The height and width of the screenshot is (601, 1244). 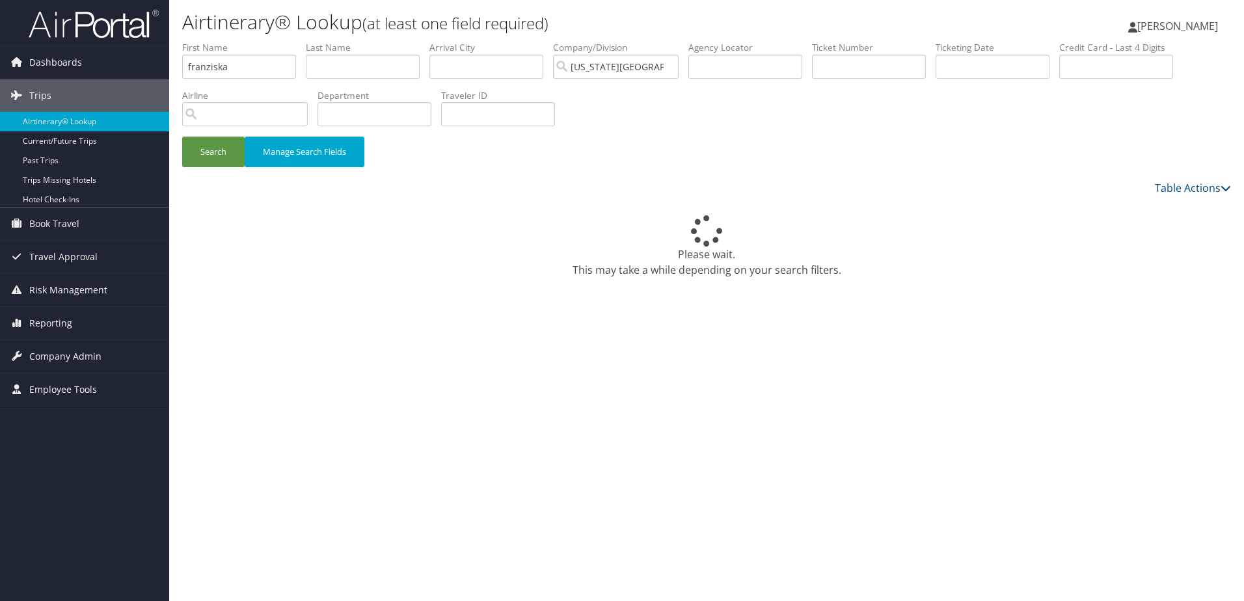 I want to click on label: Airline, so click(x=250, y=96).